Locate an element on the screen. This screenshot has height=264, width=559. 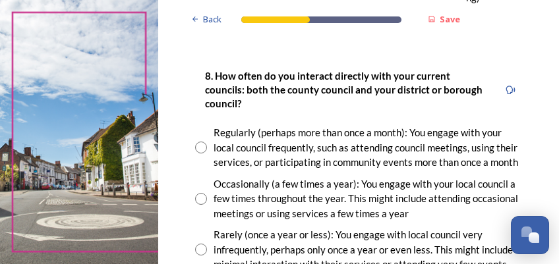
span: Back is located at coordinates (212, 19).